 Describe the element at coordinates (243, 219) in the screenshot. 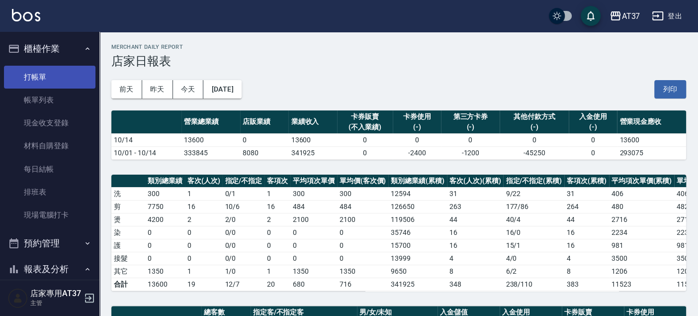

I see `td: 2 / 0` at that location.